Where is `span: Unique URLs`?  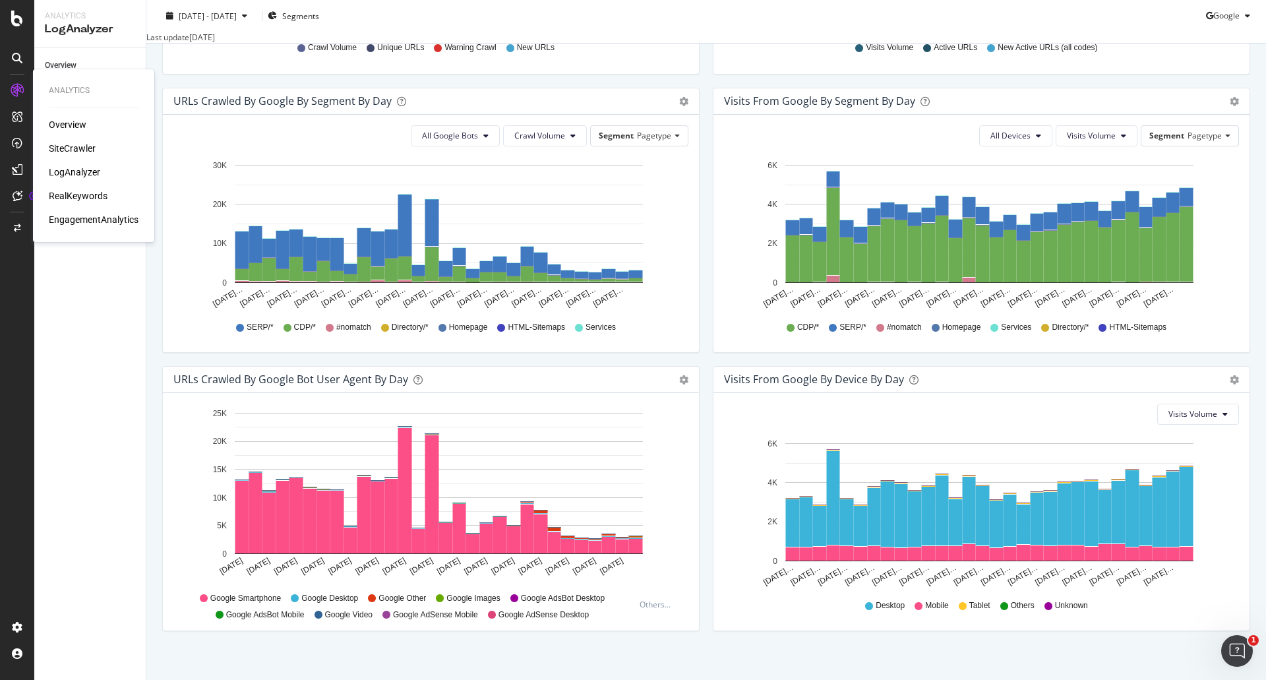
span: Unique URLs is located at coordinates (400, 47).